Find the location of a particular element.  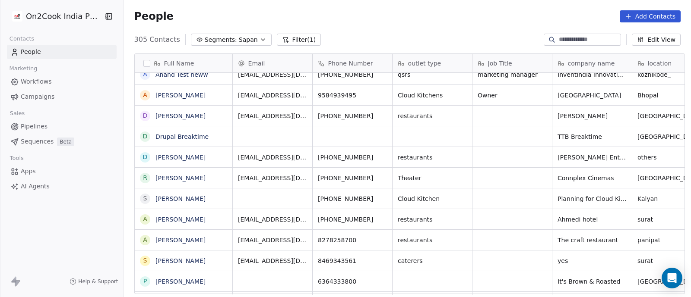

span: location is located at coordinates (660, 63).